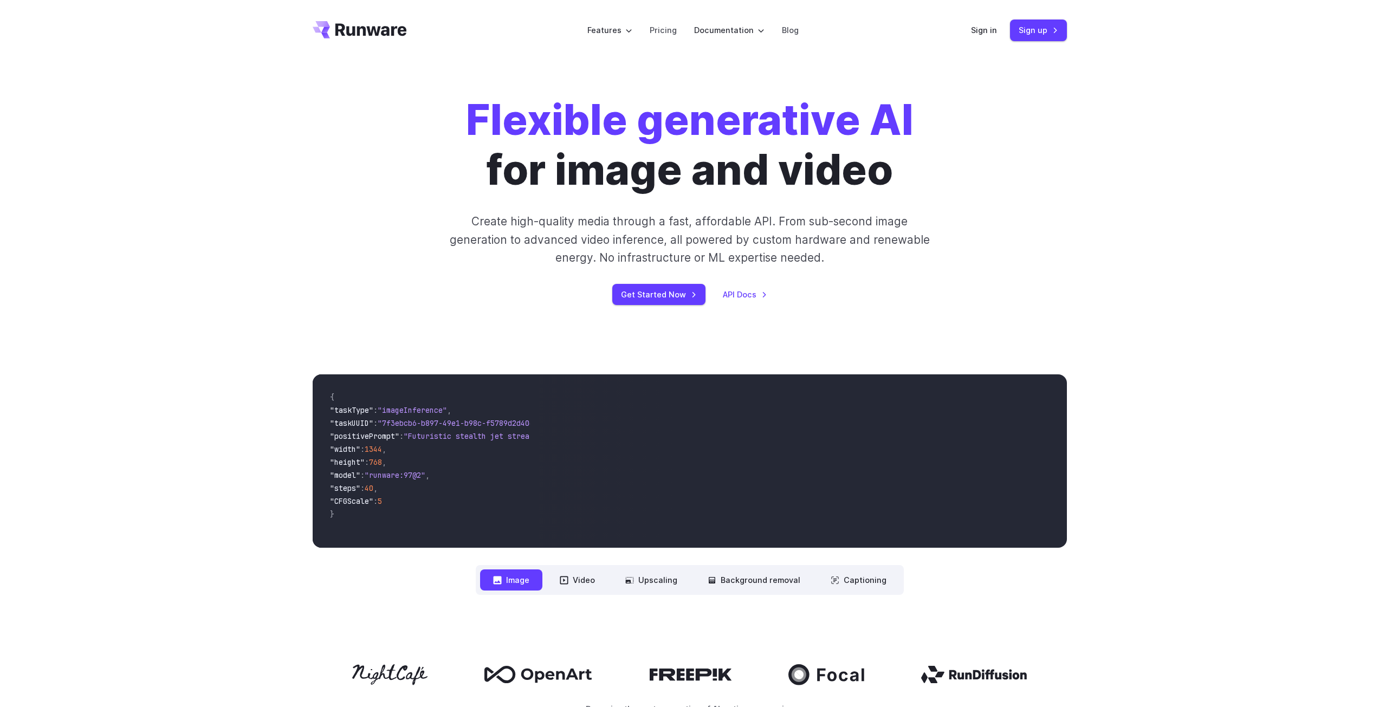 The width and height of the screenshot is (1379, 707). What do you see at coordinates (690, 145) in the screenshot?
I see `h1: for image and video` at bounding box center [690, 145].